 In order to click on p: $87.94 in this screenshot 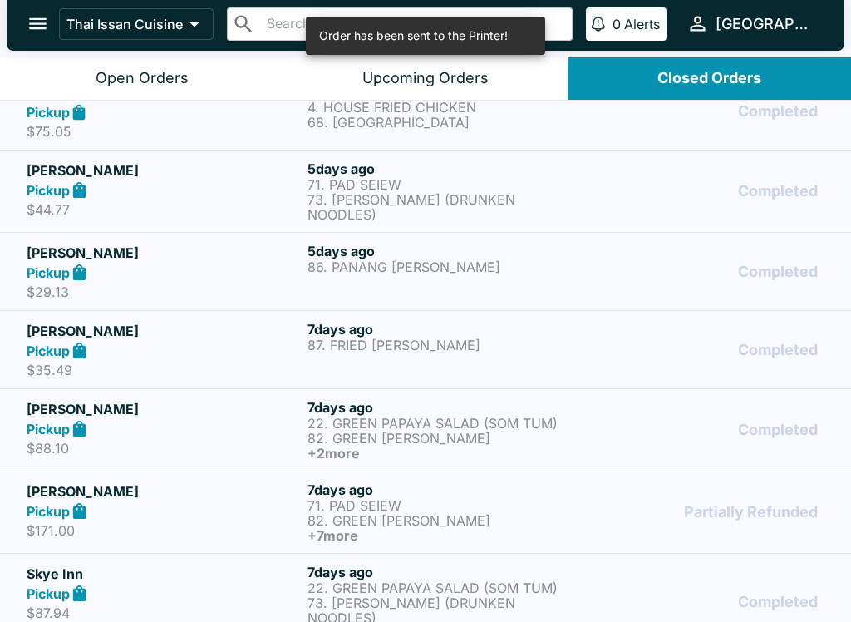, I will do `click(164, 612)`.